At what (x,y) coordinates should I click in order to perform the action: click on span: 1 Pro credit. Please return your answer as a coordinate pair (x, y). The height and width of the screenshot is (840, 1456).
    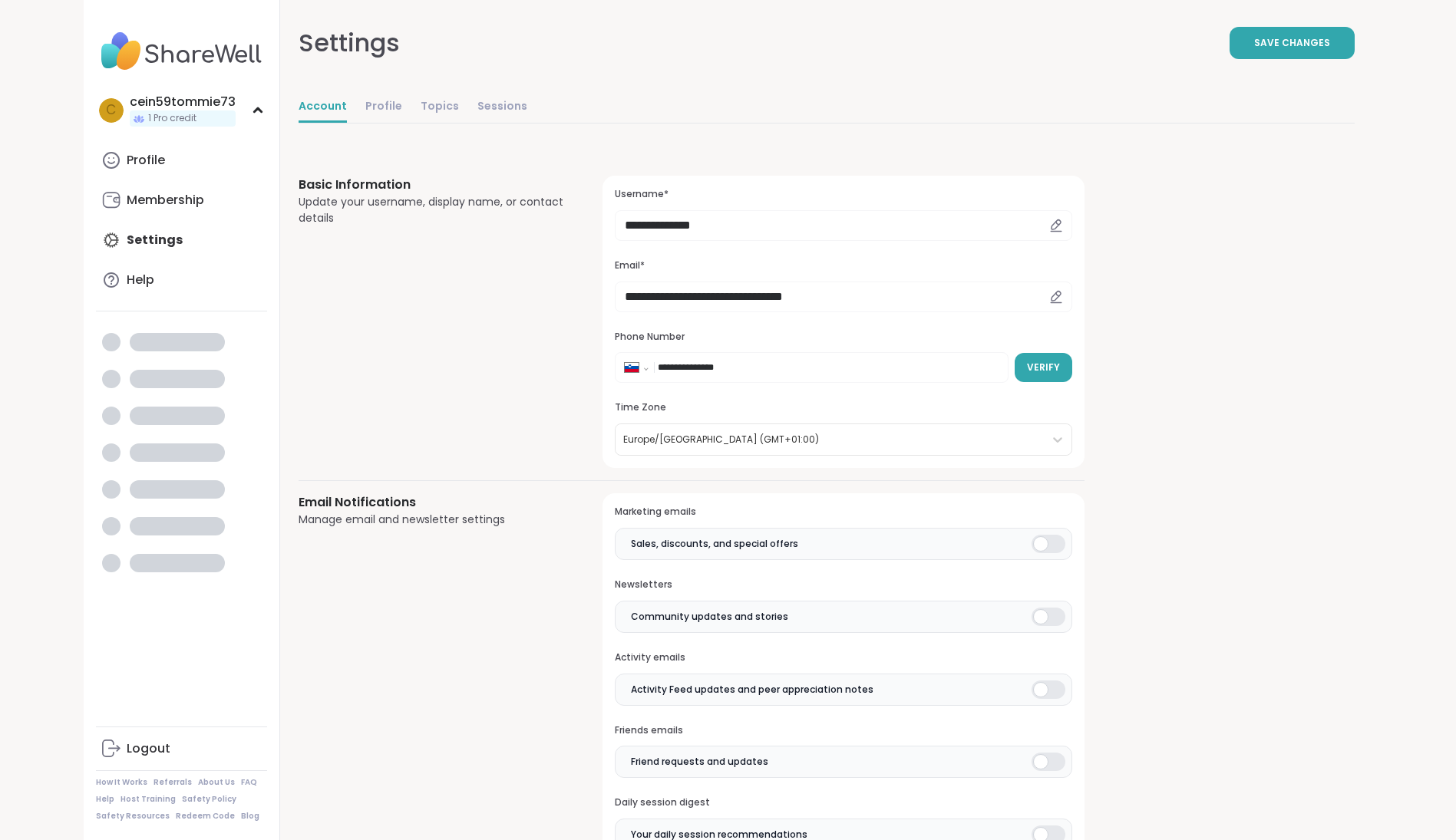
    Looking at the image, I should click on (172, 118).